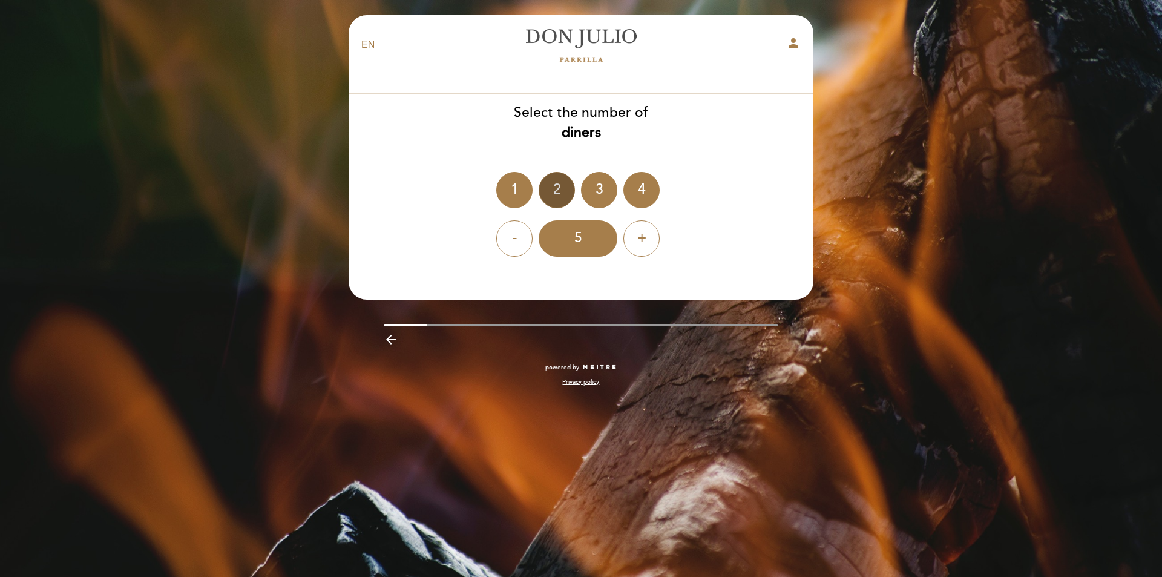 This screenshot has width=1162, height=577. I want to click on a: Privacy policy, so click(581, 382).